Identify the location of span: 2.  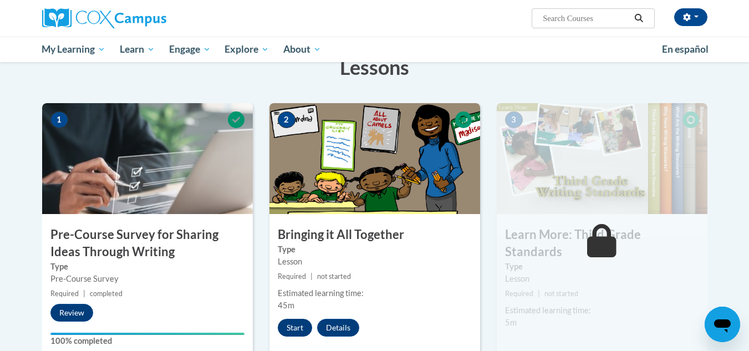
(286, 120).